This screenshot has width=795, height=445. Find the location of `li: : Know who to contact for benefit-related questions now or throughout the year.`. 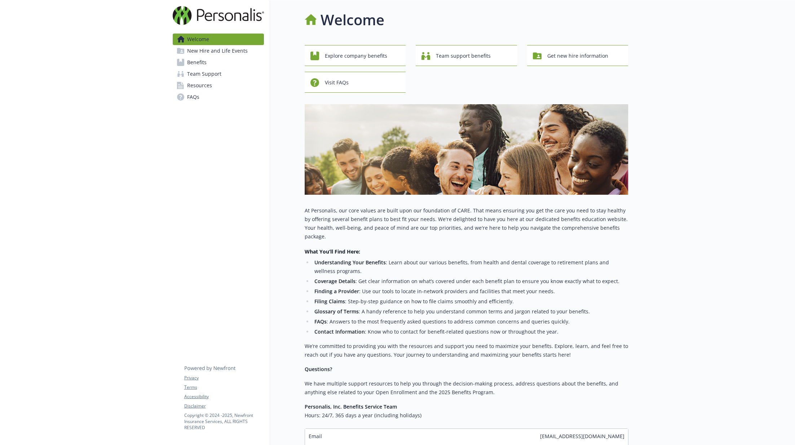

li: : Know who to contact for benefit-related questions now or throughout the year. is located at coordinates (471, 332).